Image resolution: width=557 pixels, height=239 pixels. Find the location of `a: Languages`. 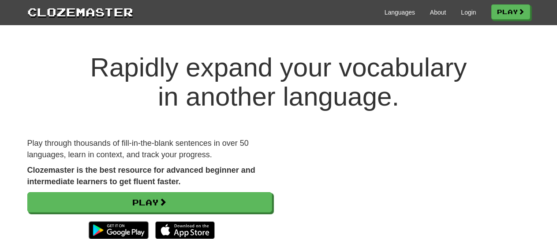

a: Languages is located at coordinates (400, 12).